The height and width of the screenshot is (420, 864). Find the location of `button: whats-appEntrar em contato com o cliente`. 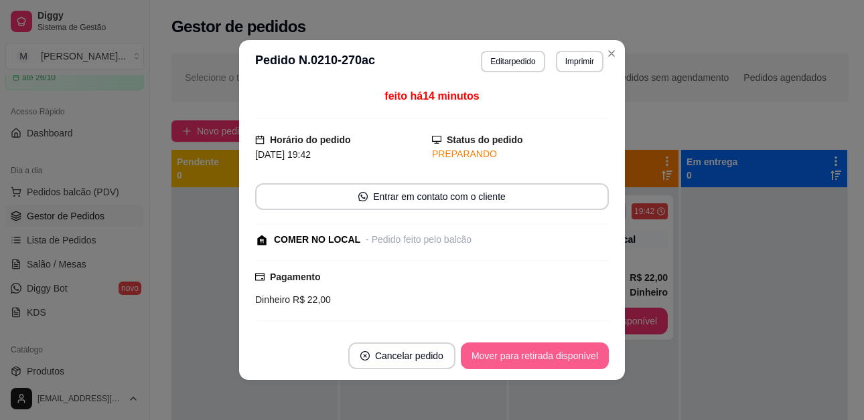

button: whats-appEntrar em contato com o cliente is located at coordinates (432, 197).